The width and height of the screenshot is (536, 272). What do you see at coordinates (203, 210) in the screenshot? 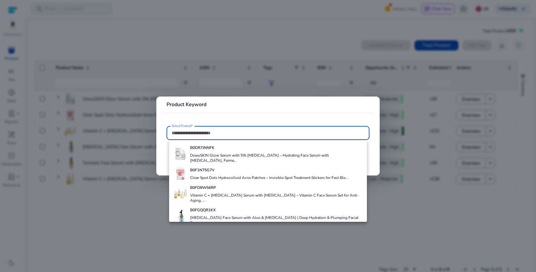
I see `b: B0FGQQR1KX` at bounding box center [203, 210].